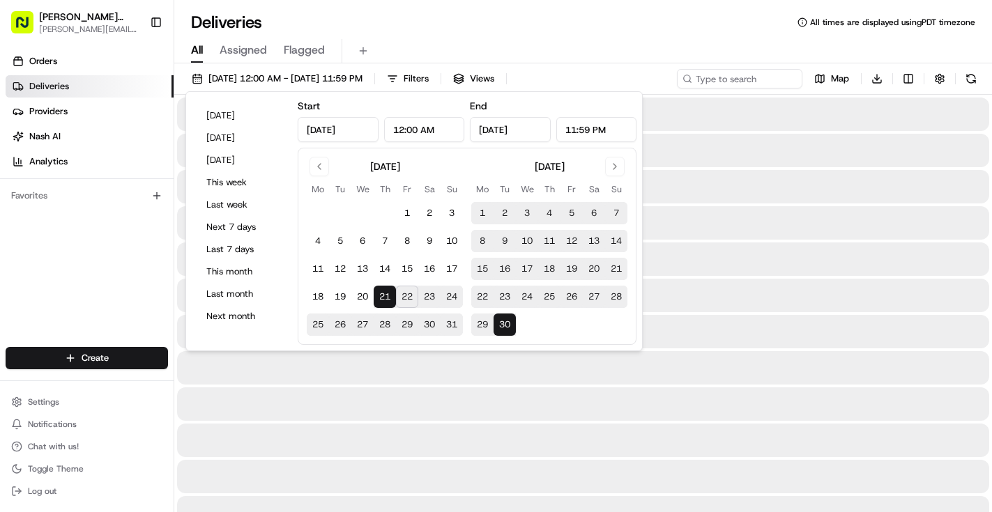 The height and width of the screenshot is (512, 992). Describe the element at coordinates (304, 50) in the screenshot. I see `span: Flagged` at that location.